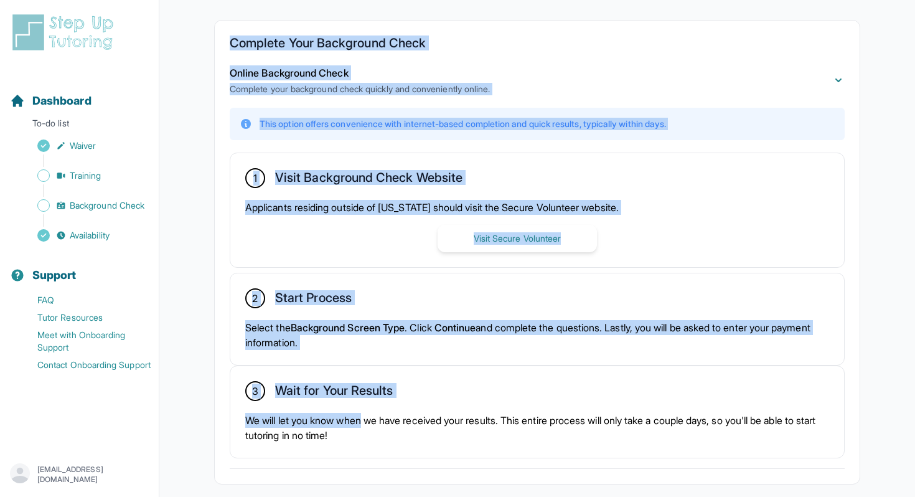 The width and height of the screenshot is (915, 497). What do you see at coordinates (368, 180) in the screenshot?
I see `h2: Visit Background Check Website` at bounding box center [368, 180].